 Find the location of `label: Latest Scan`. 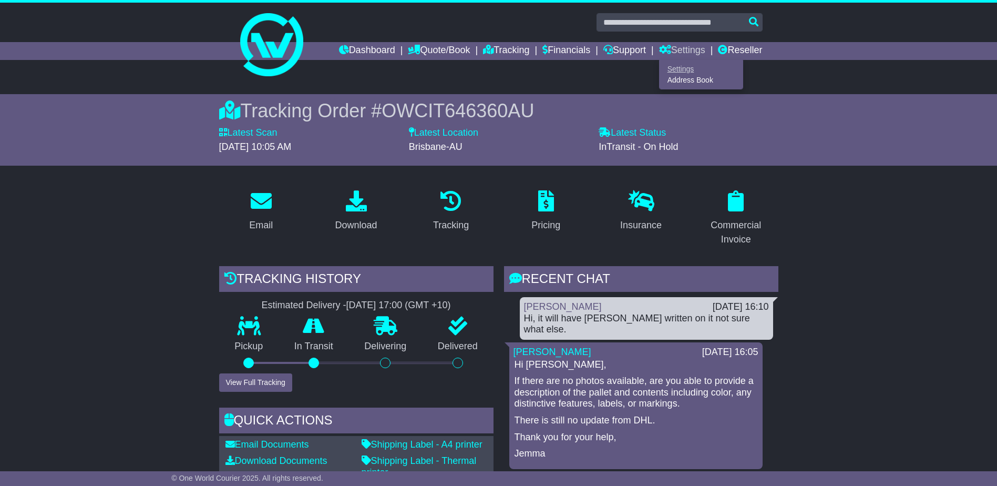

label: Latest Scan is located at coordinates (248, 133).